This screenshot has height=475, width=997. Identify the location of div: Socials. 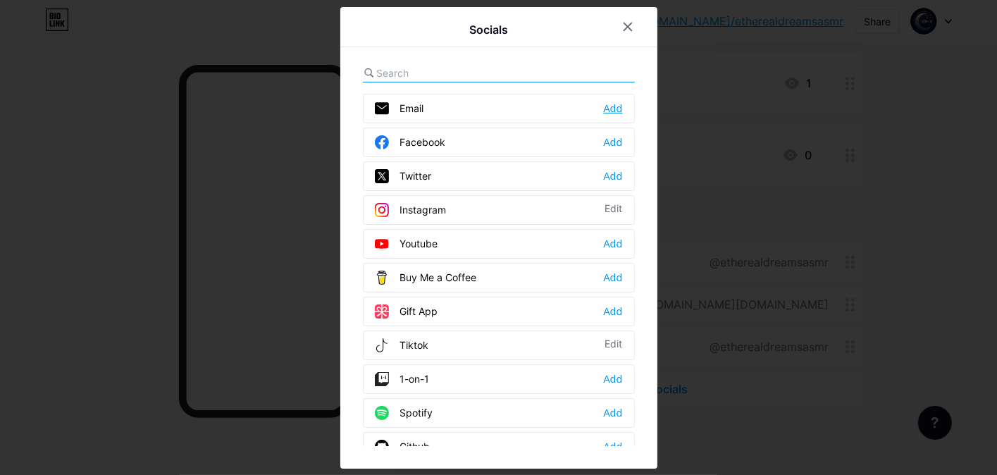
(488, 30).